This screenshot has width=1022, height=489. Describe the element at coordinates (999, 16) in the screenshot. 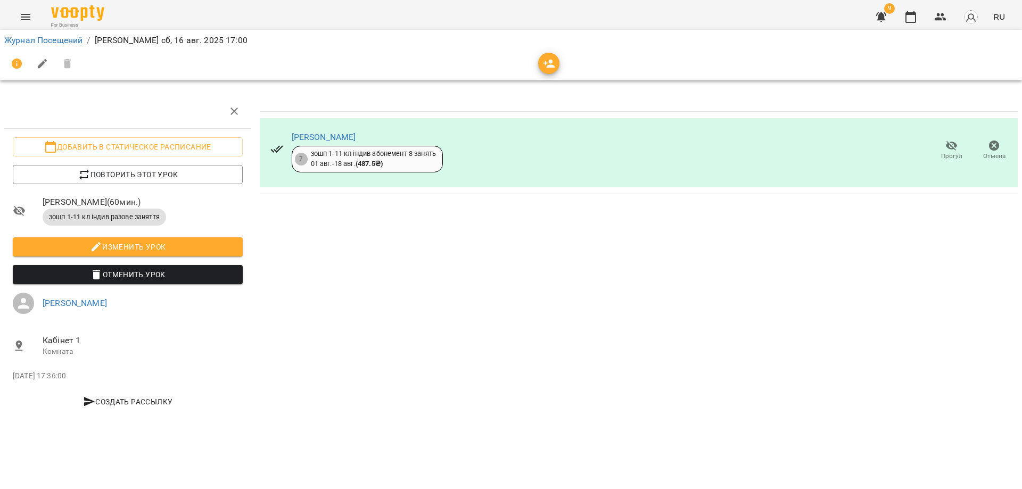

I see `button: RU` at that location.